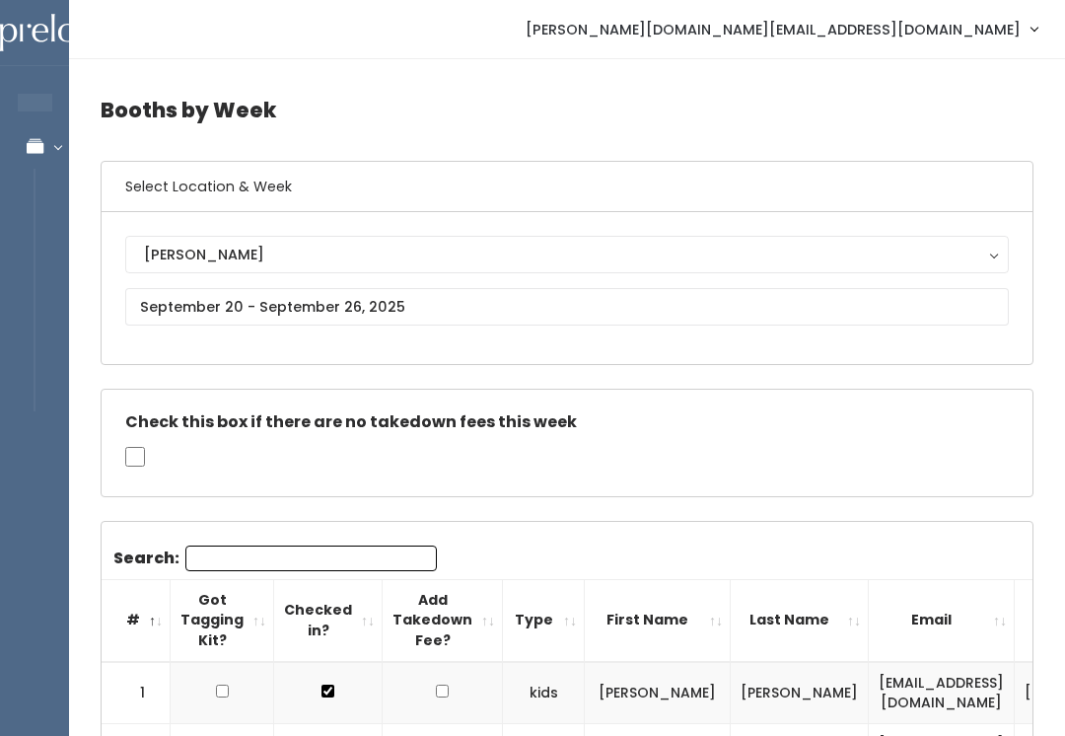 The image size is (1065, 736). Describe the element at coordinates (800, 620) in the screenshot. I see `th: Last Name: activate to sort column ascending` at that location.